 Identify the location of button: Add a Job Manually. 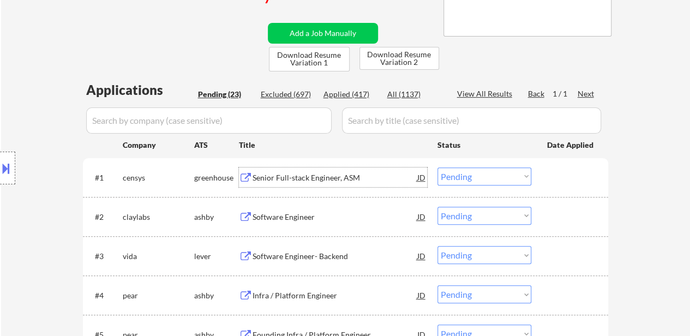
(323, 33).